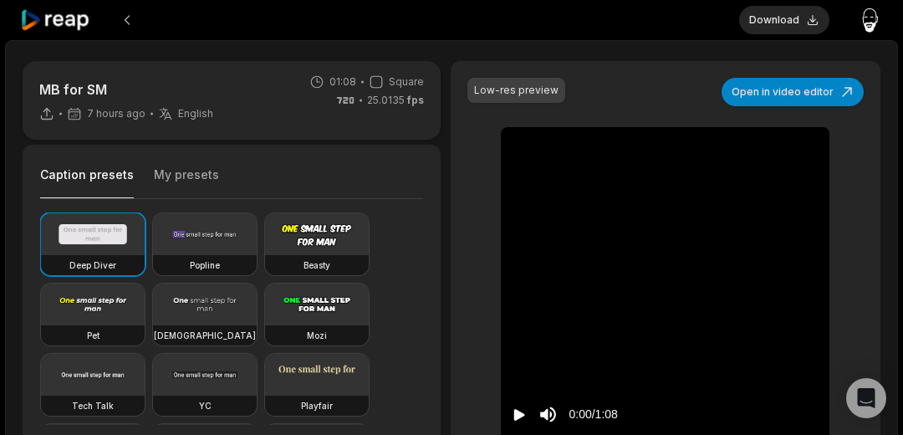 This screenshot has width=903, height=435. What do you see at coordinates (205, 265) in the screenshot?
I see `h3: Popline` at bounding box center [205, 265].